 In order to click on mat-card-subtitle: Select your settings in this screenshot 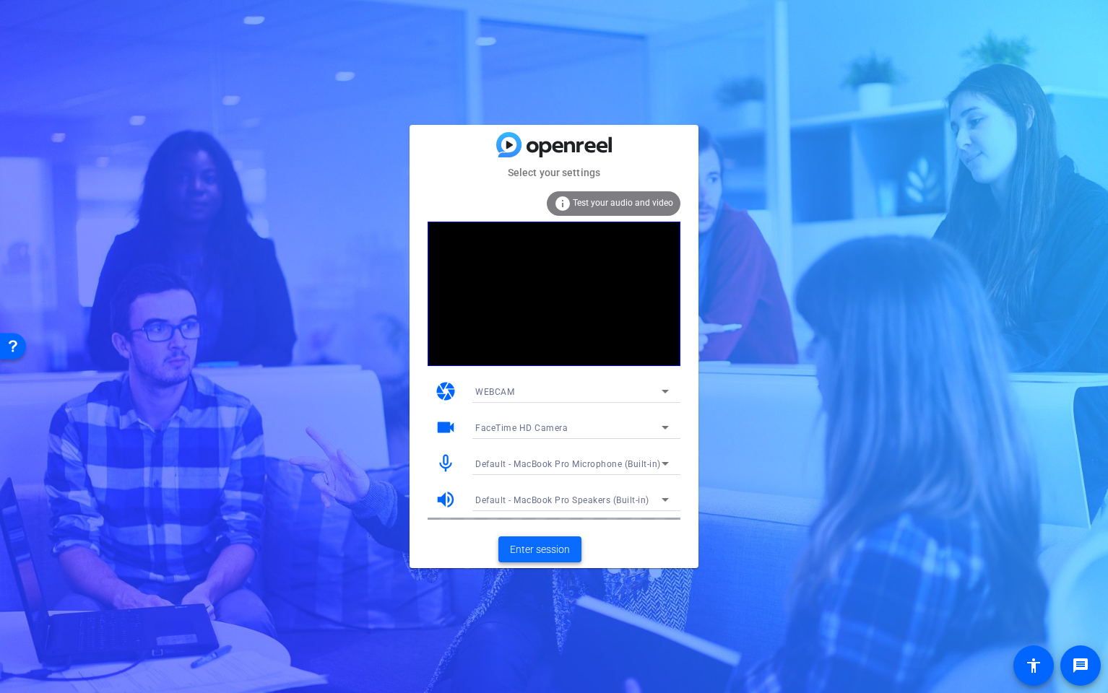, I will do `click(554, 173)`.